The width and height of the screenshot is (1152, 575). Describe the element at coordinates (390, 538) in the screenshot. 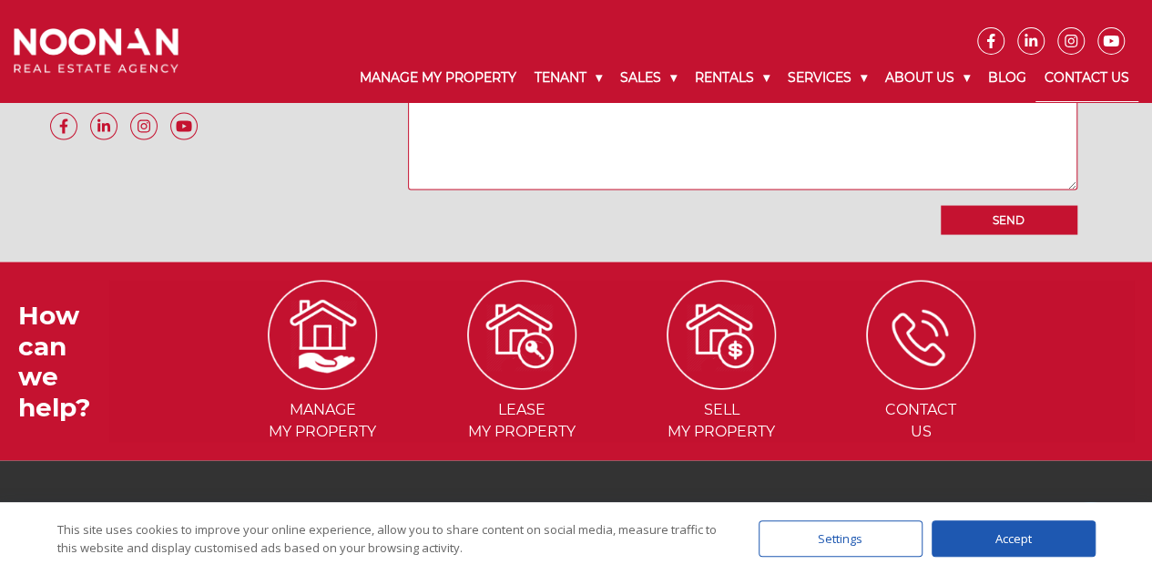

I see `div: This site uses cookies to improve your online experience, allow you to share content on social me...` at that location.